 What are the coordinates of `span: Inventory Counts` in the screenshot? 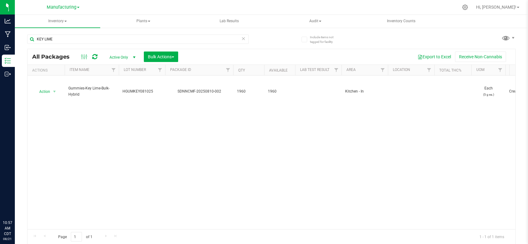 It's located at (401, 21).